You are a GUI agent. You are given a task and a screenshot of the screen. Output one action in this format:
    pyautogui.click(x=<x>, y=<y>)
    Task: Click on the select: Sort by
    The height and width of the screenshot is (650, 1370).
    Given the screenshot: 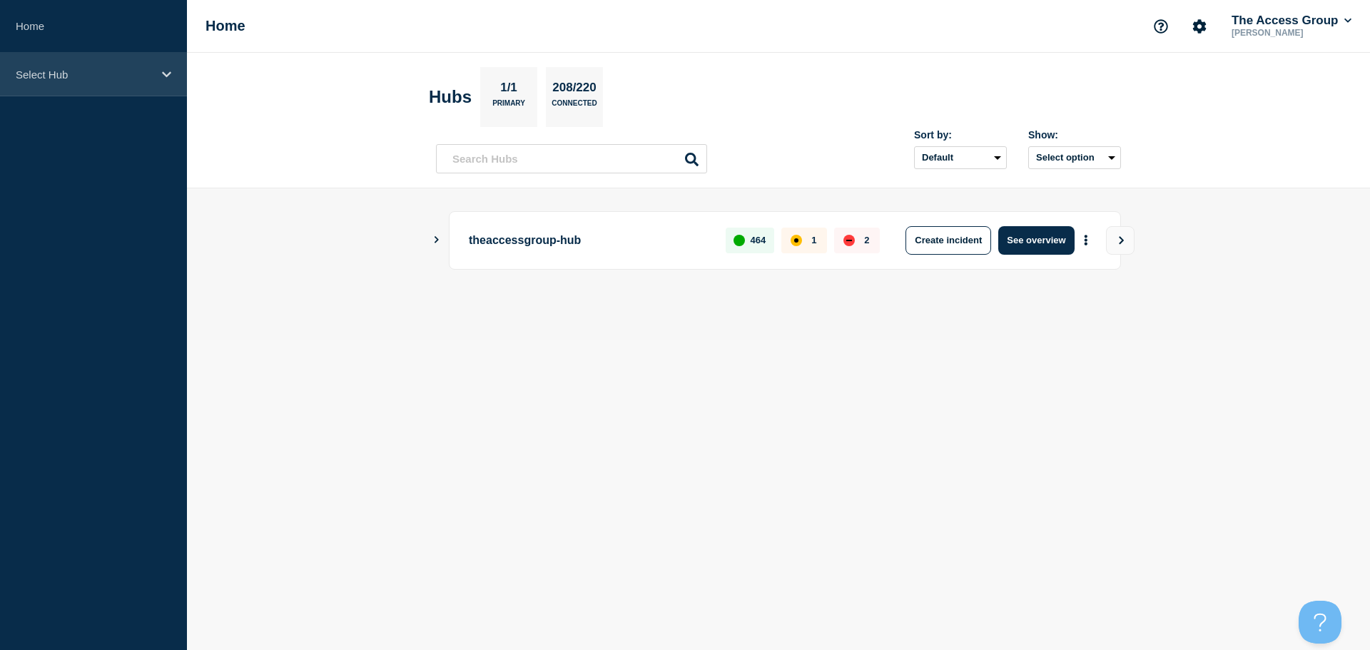 What is the action you would take?
    pyautogui.click(x=961, y=158)
    